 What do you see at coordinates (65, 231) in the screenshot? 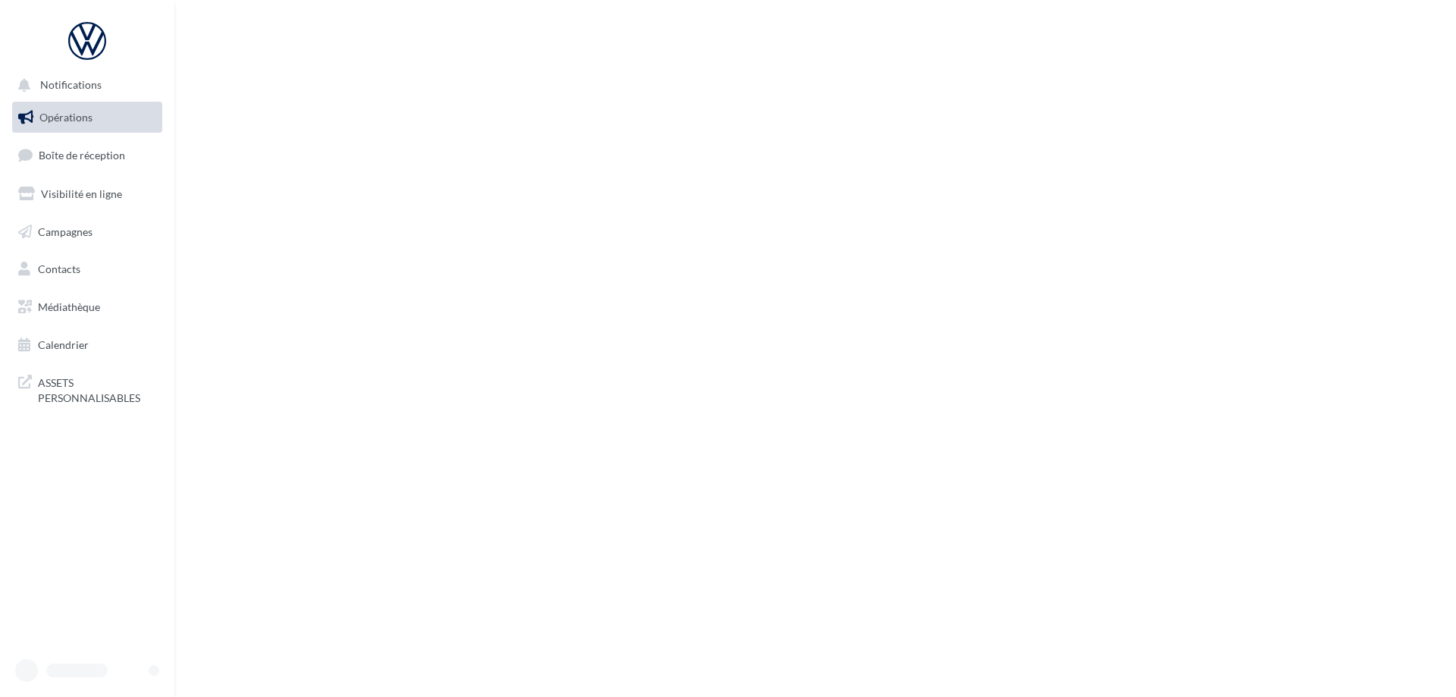
I see `span: Campagnes` at bounding box center [65, 231].